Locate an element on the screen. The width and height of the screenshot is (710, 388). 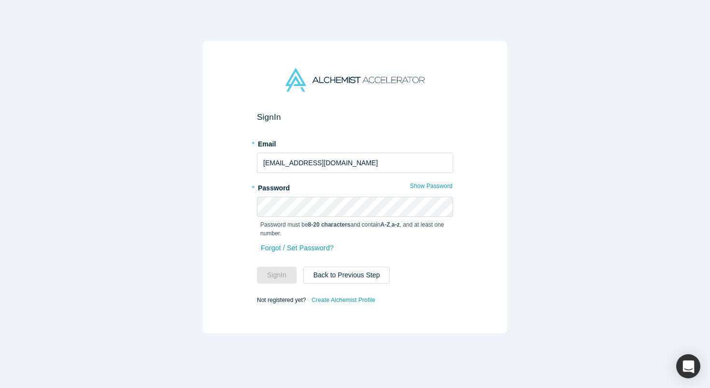
h2: Sign In is located at coordinates (355, 117).